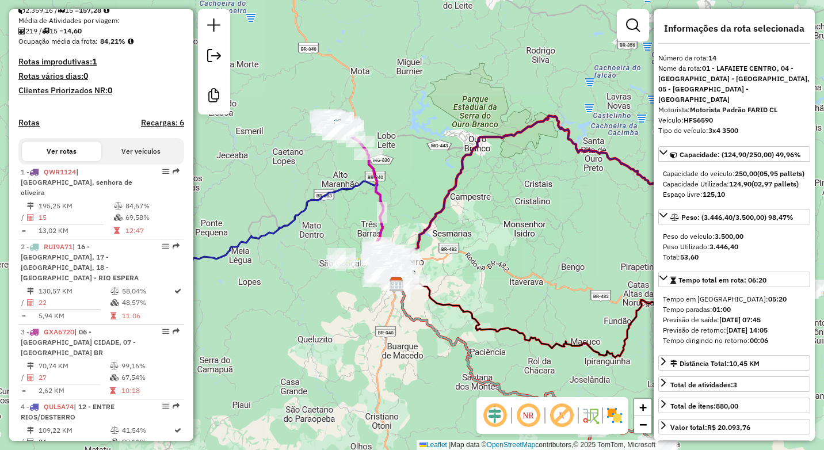  Describe the element at coordinates (735, 279) in the screenshot. I see `a: Tempo total em rota: 06:20` at that location.